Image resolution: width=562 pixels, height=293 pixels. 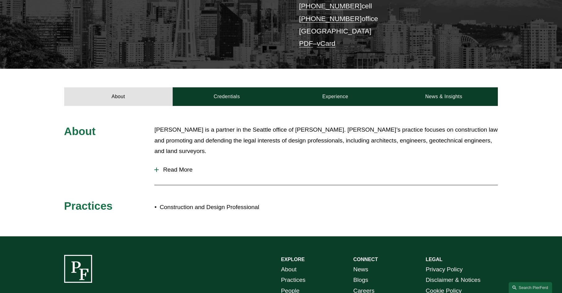 I want to click on button: Read More, so click(x=326, y=170).